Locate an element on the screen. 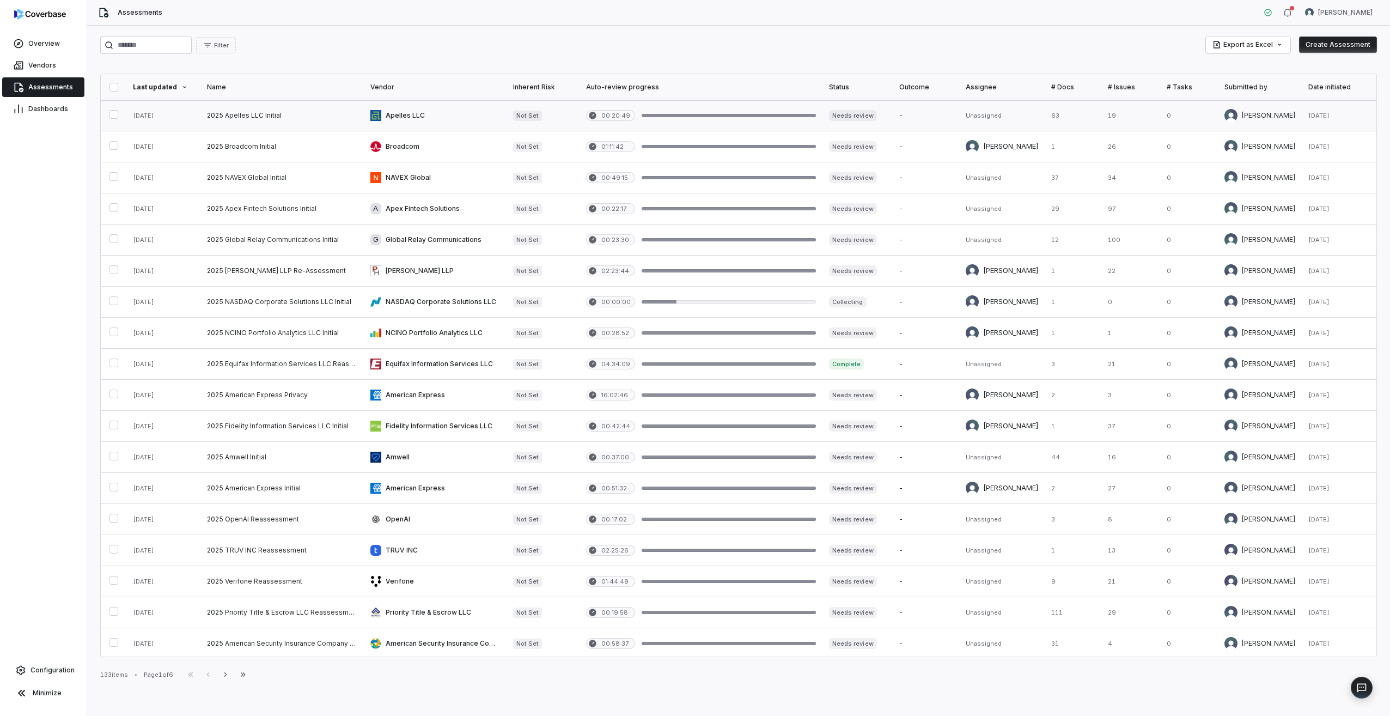 This screenshot has height=716, width=1390. span: Dashboards is located at coordinates (48, 109).